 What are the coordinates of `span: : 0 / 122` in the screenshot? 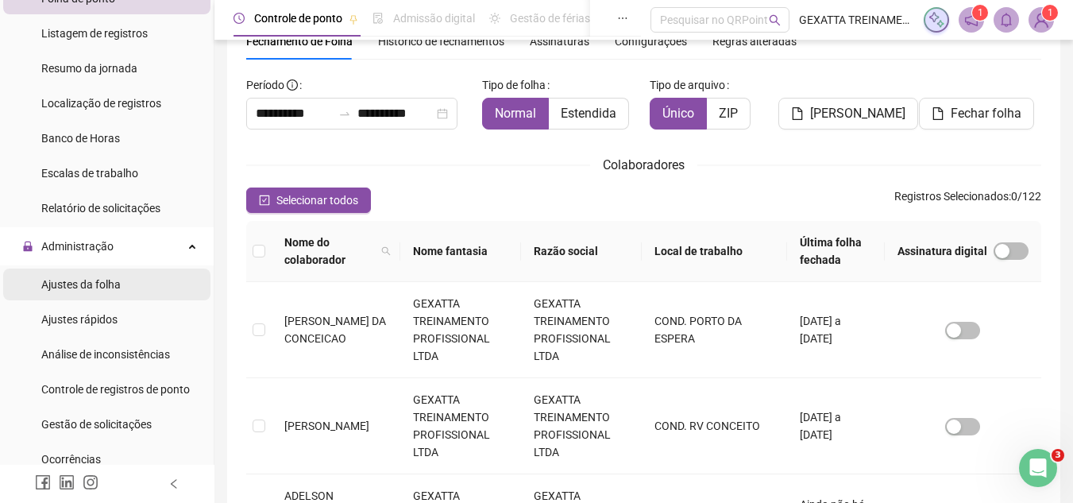 It's located at (967, 200).